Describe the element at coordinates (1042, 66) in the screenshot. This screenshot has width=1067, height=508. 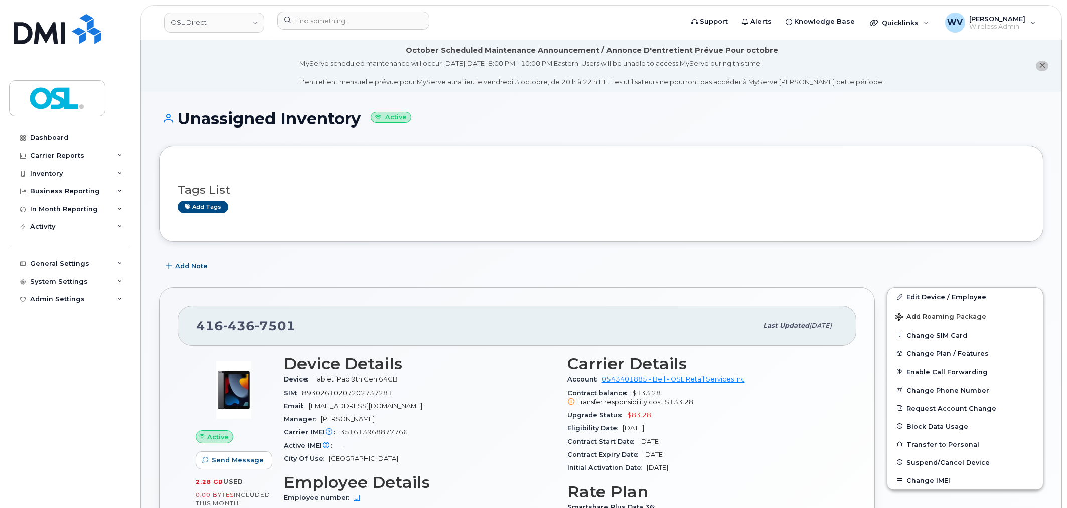
I see `button: close notification` at that location.